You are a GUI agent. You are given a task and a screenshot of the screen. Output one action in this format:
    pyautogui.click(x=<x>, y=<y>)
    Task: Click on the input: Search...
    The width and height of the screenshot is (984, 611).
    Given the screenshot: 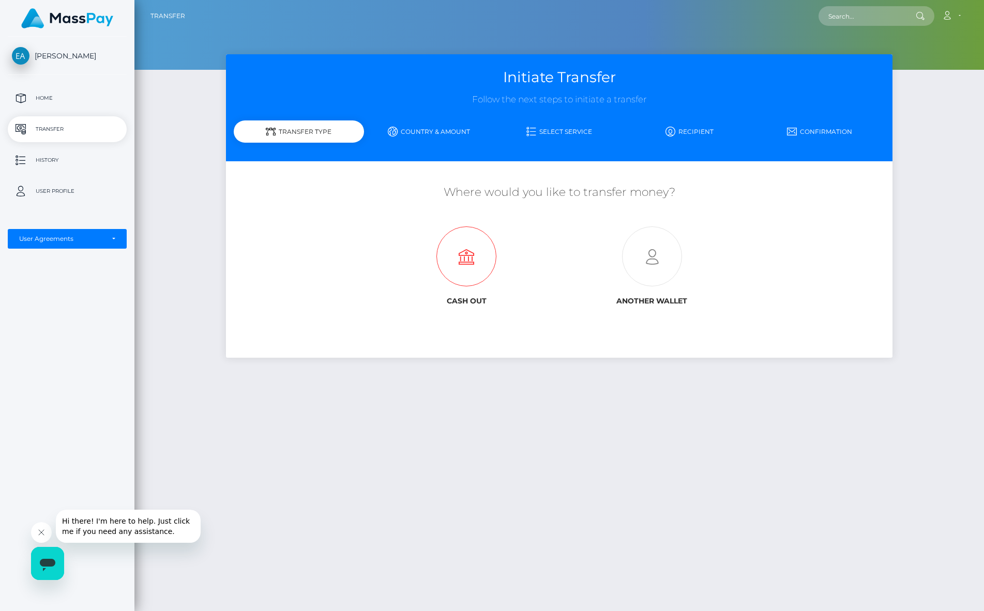 What is the action you would take?
    pyautogui.click(x=867, y=16)
    